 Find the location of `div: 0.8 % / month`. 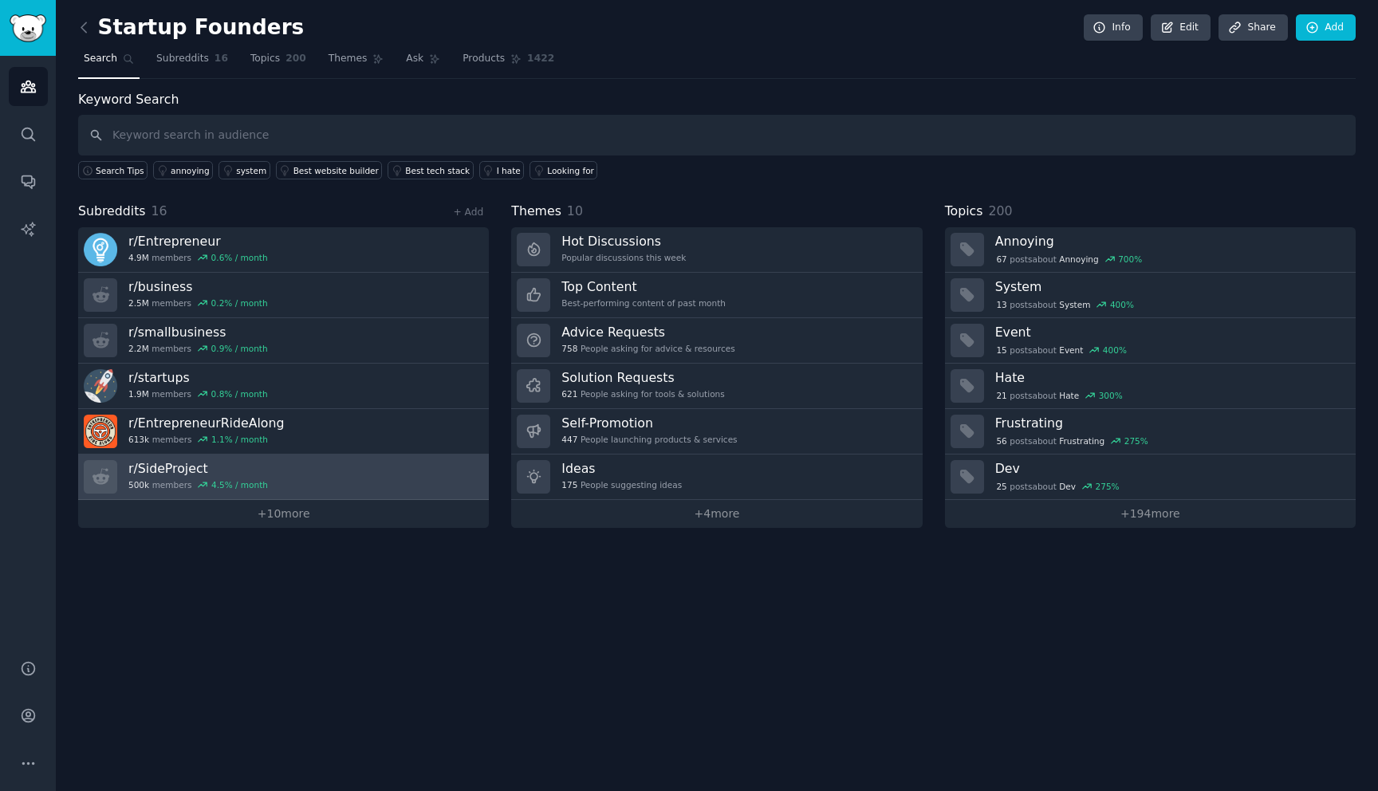

div: 0.8 % / month is located at coordinates (239, 394).